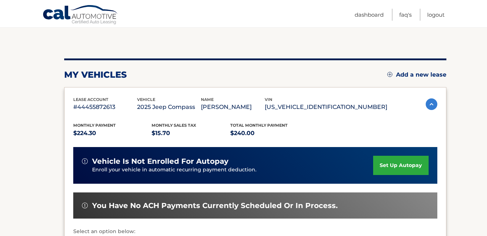  What do you see at coordinates (105, 107) in the screenshot?
I see `p: #44455872613` at bounding box center [105, 107].